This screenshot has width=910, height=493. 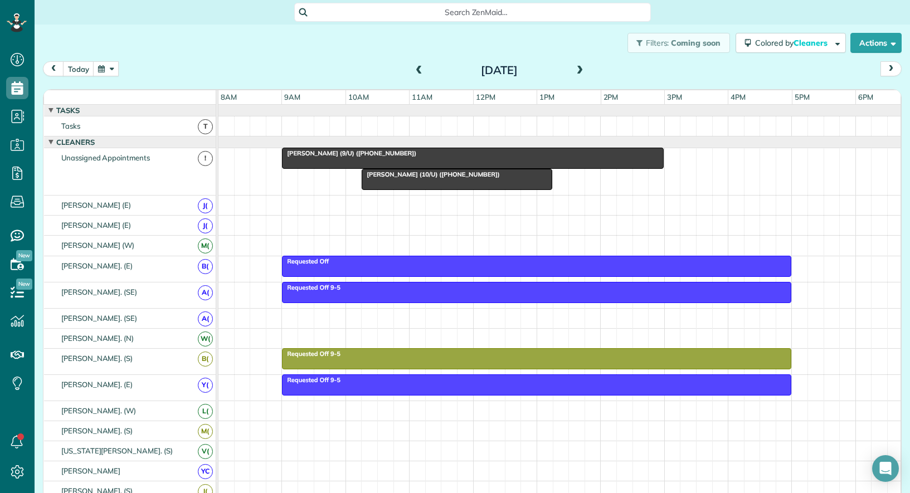 I want to click on span: L(, so click(x=205, y=411).